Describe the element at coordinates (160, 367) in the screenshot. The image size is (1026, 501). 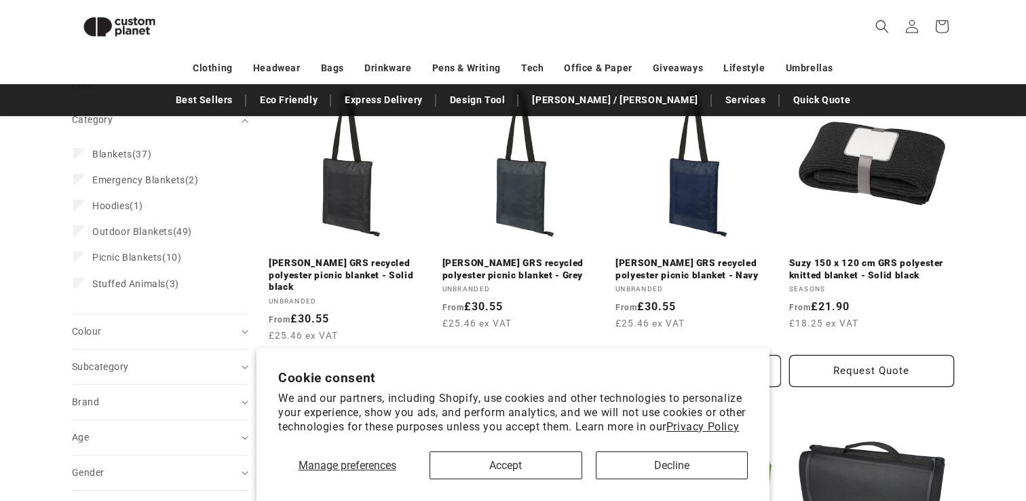
I see `summary: Subcategory (0 selected)` at that location.